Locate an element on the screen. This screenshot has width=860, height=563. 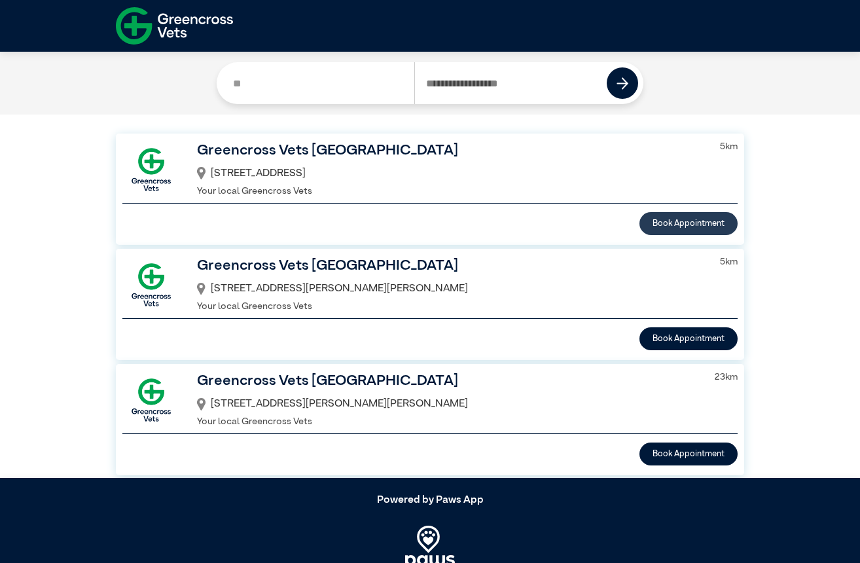
p: 23 km is located at coordinates (726, 378).